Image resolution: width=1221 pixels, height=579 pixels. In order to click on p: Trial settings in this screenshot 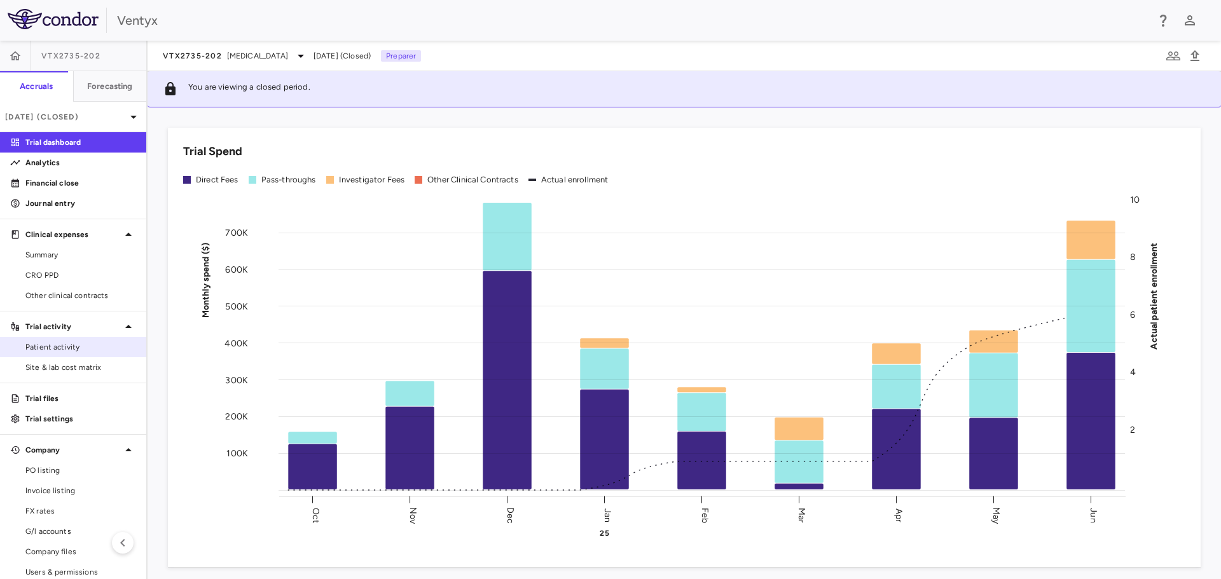, I will do `click(81, 419)`.